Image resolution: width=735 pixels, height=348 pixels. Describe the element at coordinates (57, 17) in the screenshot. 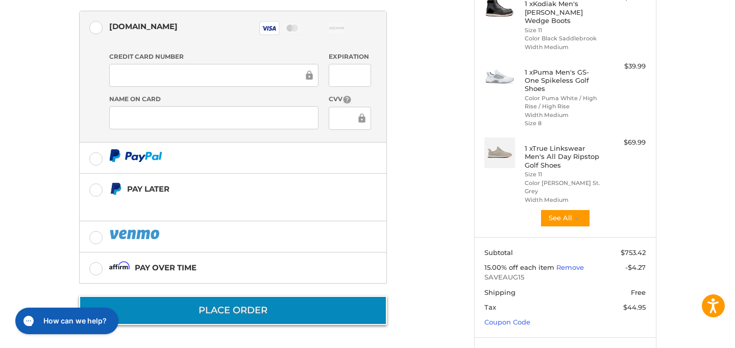

I see `button: Open gorgias live chat` at that location.